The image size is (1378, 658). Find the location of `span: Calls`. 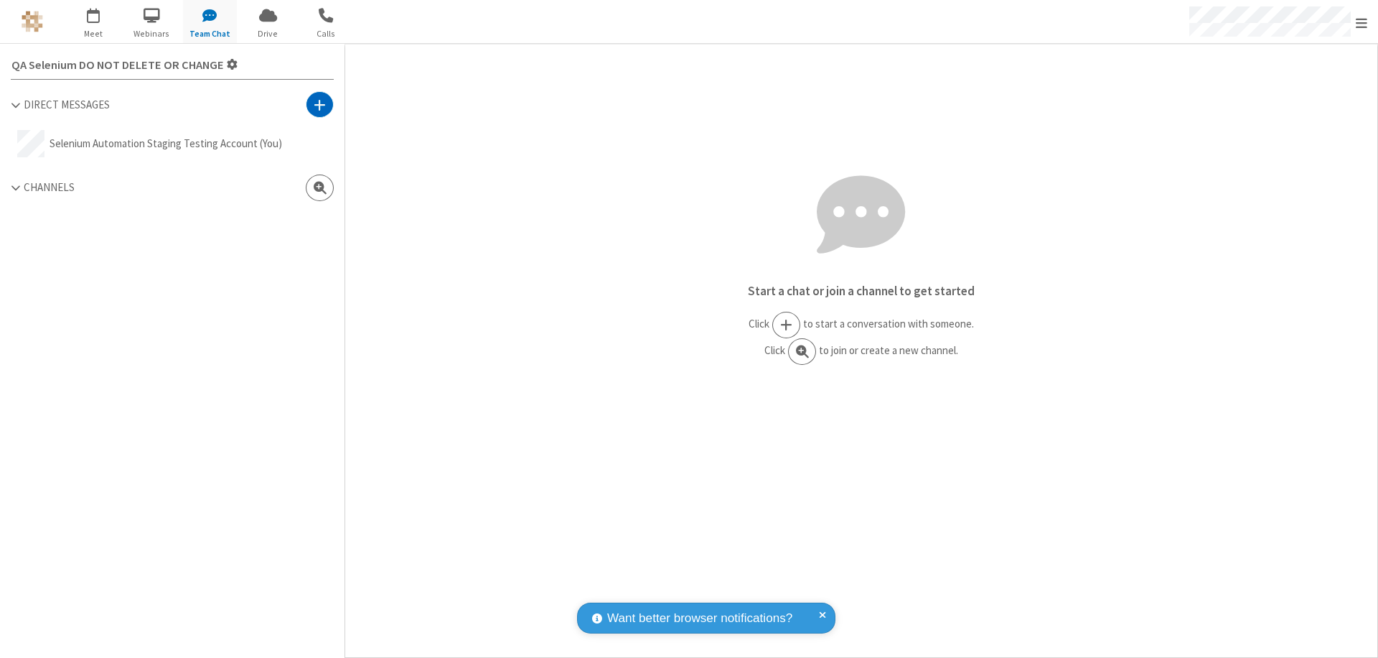

span: Calls is located at coordinates (326, 34).